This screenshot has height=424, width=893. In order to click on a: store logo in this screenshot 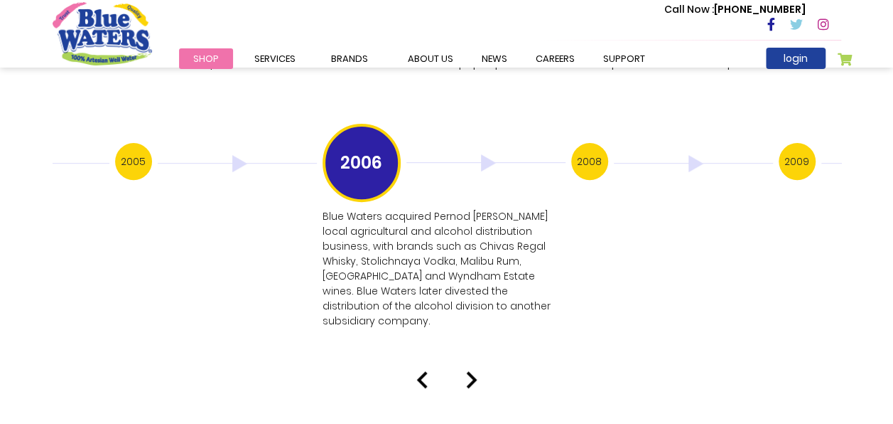, I will do `click(102, 33)`.